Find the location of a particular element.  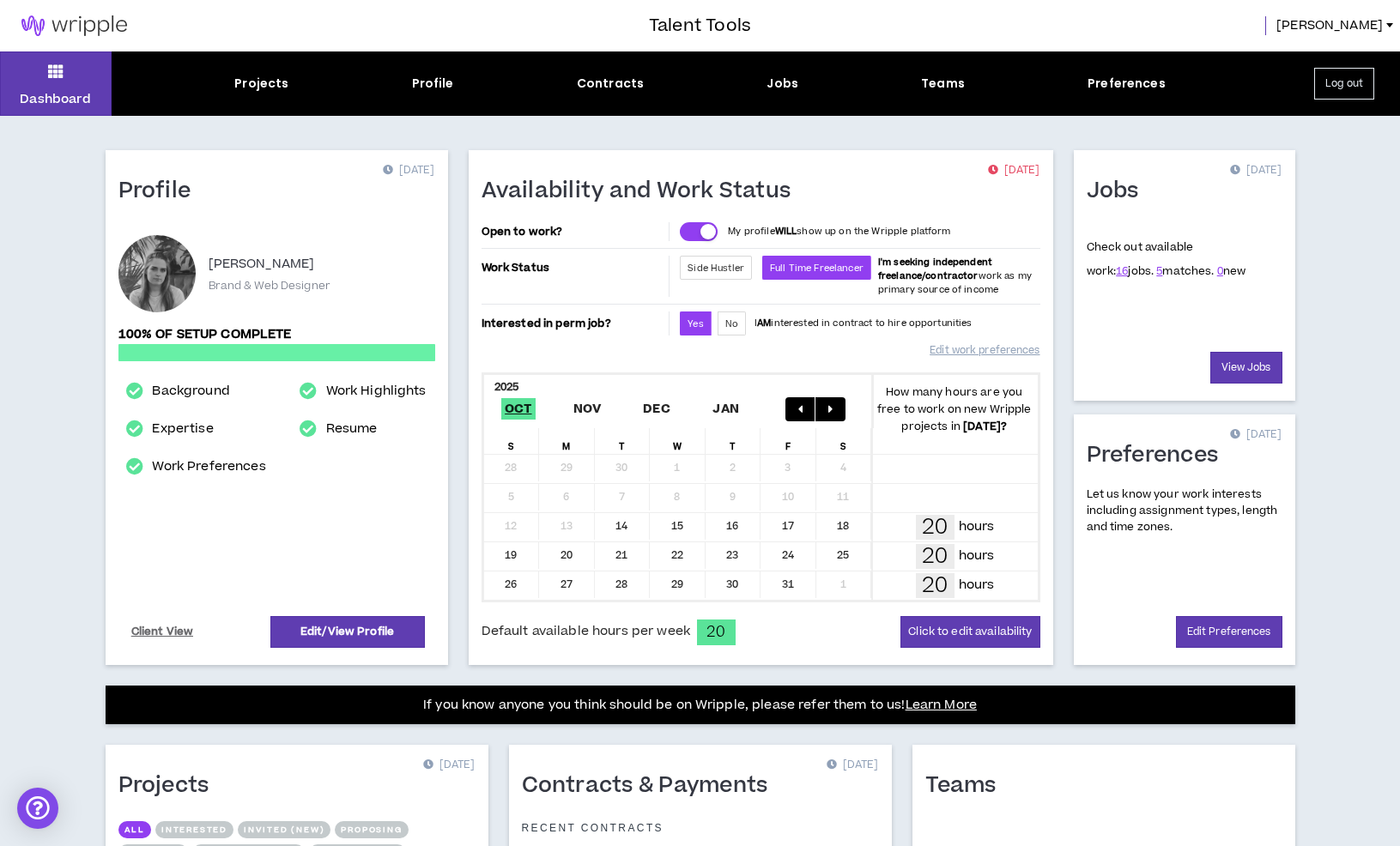

span: Default available hours per week is located at coordinates (585, 632).